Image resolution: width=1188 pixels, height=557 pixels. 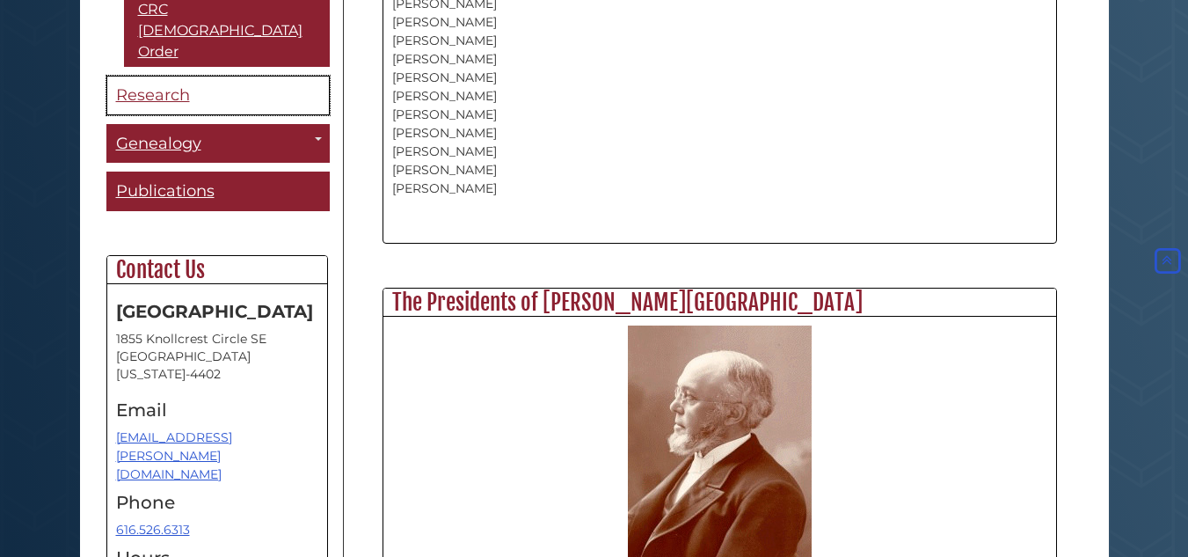 What do you see at coordinates (217, 502) in the screenshot?
I see `h4: Phone` at bounding box center [217, 502].